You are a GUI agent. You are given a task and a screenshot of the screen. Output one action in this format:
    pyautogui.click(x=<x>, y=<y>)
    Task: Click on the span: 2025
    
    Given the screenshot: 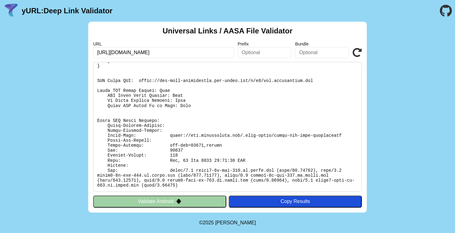 What is the action you would take?
    pyautogui.click(x=208, y=223)
    